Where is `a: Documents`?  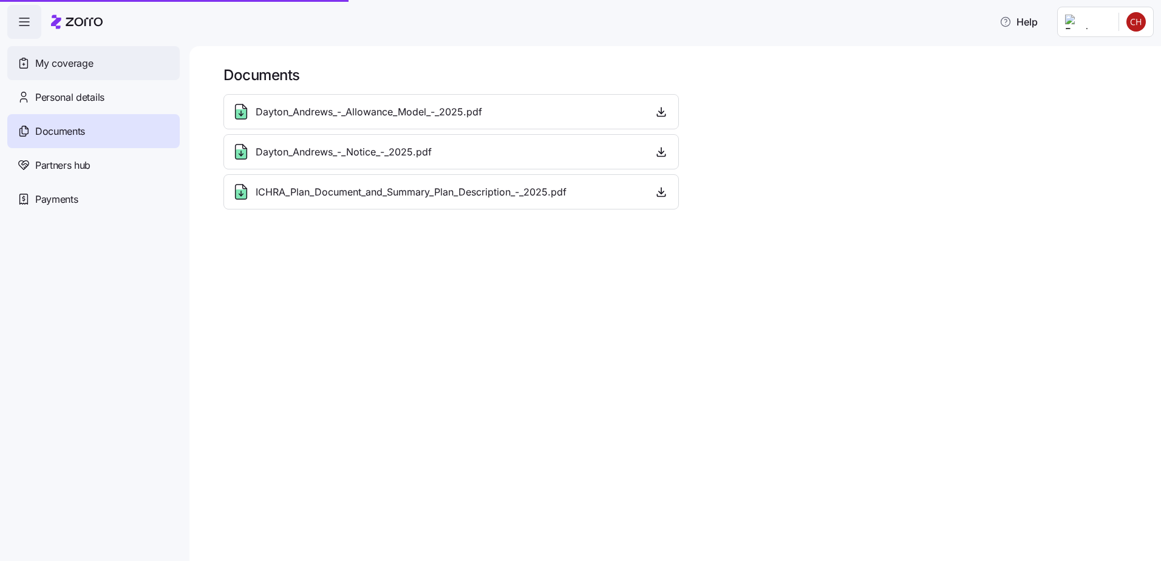
a: Documents is located at coordinates (94, 131).